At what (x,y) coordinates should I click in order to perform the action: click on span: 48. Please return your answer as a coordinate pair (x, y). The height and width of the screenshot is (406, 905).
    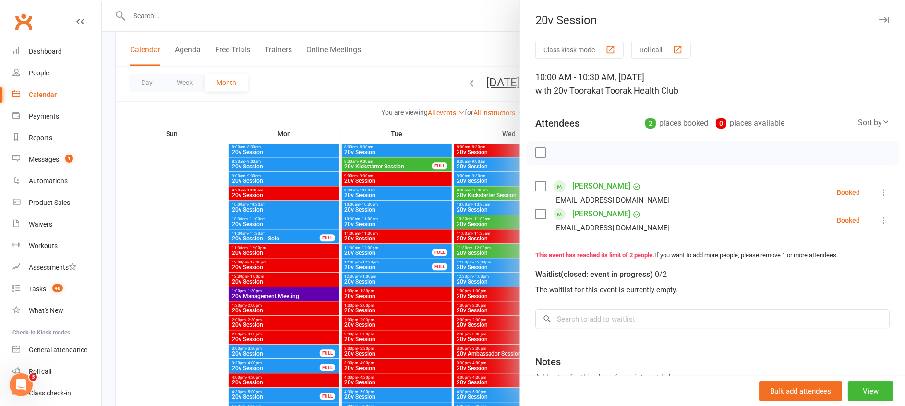
    Looking at the image, I should click on (58, 288).